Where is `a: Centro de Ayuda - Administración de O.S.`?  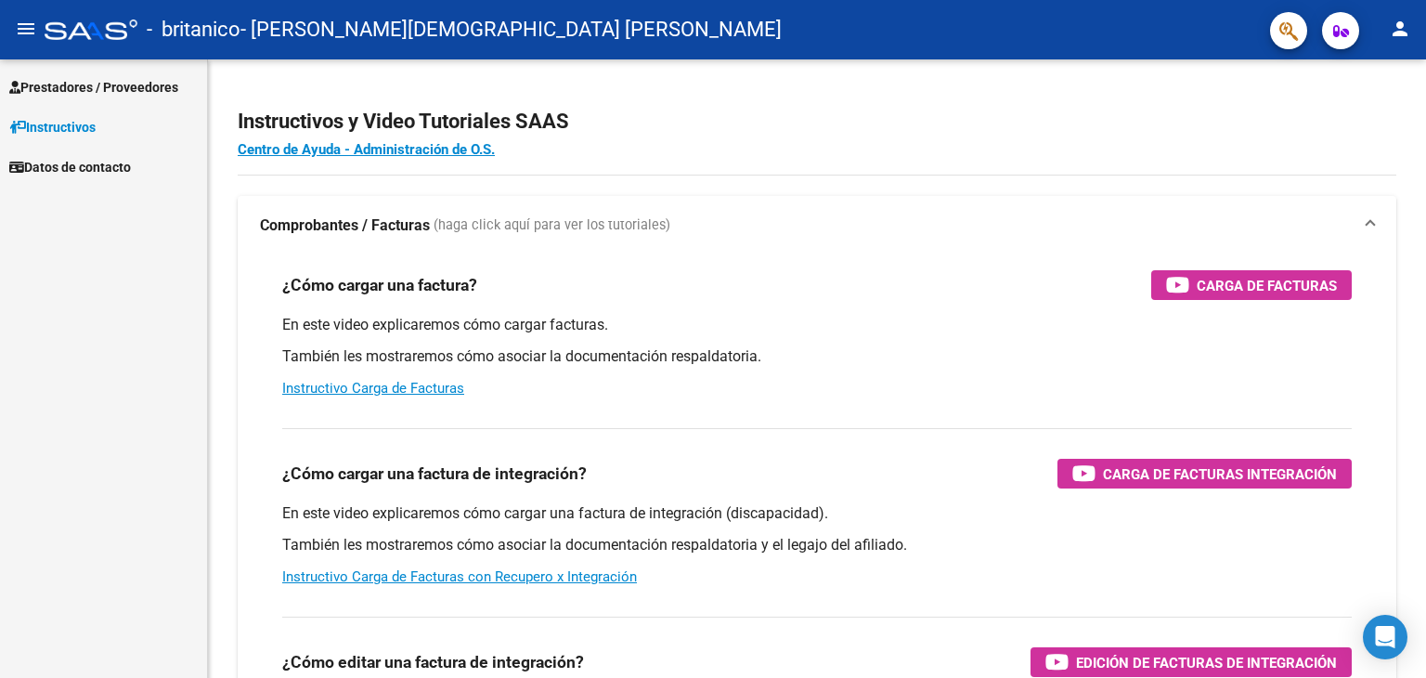 a: Centro de Ayuda - Administración de O.S. is located at coordinates (366, 149).